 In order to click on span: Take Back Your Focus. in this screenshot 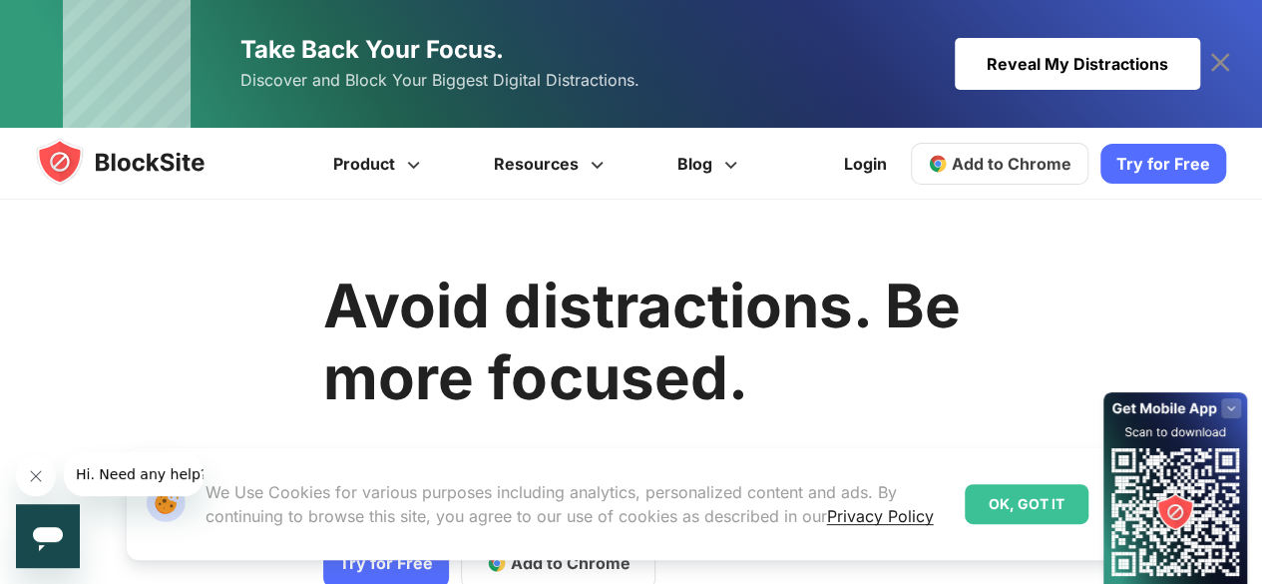, I will do `click(372, 49)`.